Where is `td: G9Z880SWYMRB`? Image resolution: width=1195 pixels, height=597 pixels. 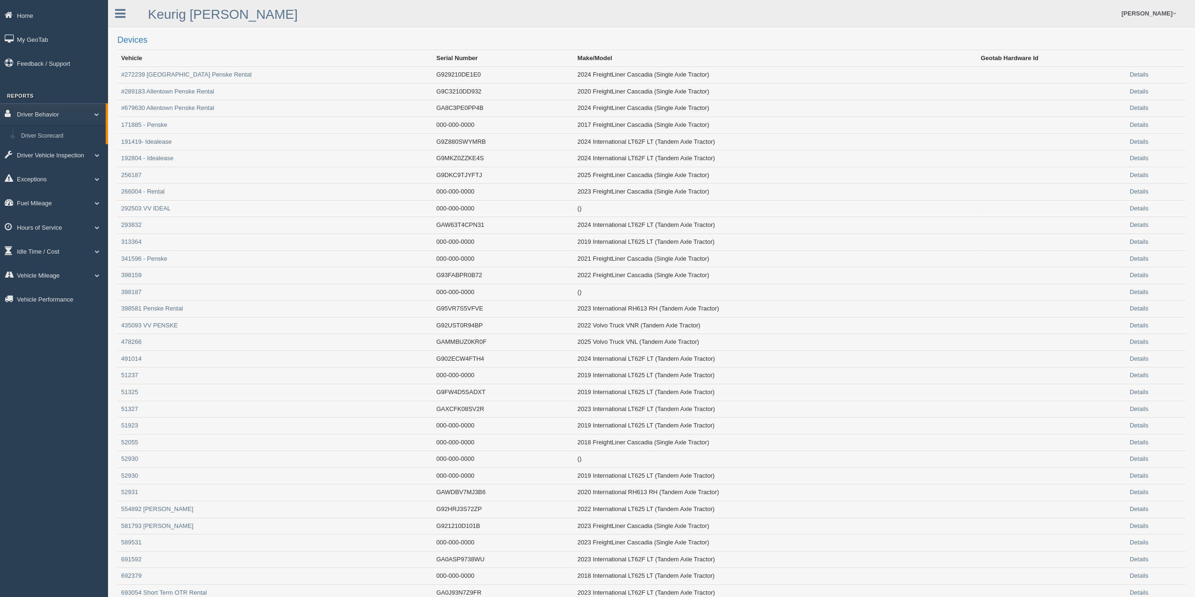 td: G9Z880SWYMRB is located at coordinates (503, 142).